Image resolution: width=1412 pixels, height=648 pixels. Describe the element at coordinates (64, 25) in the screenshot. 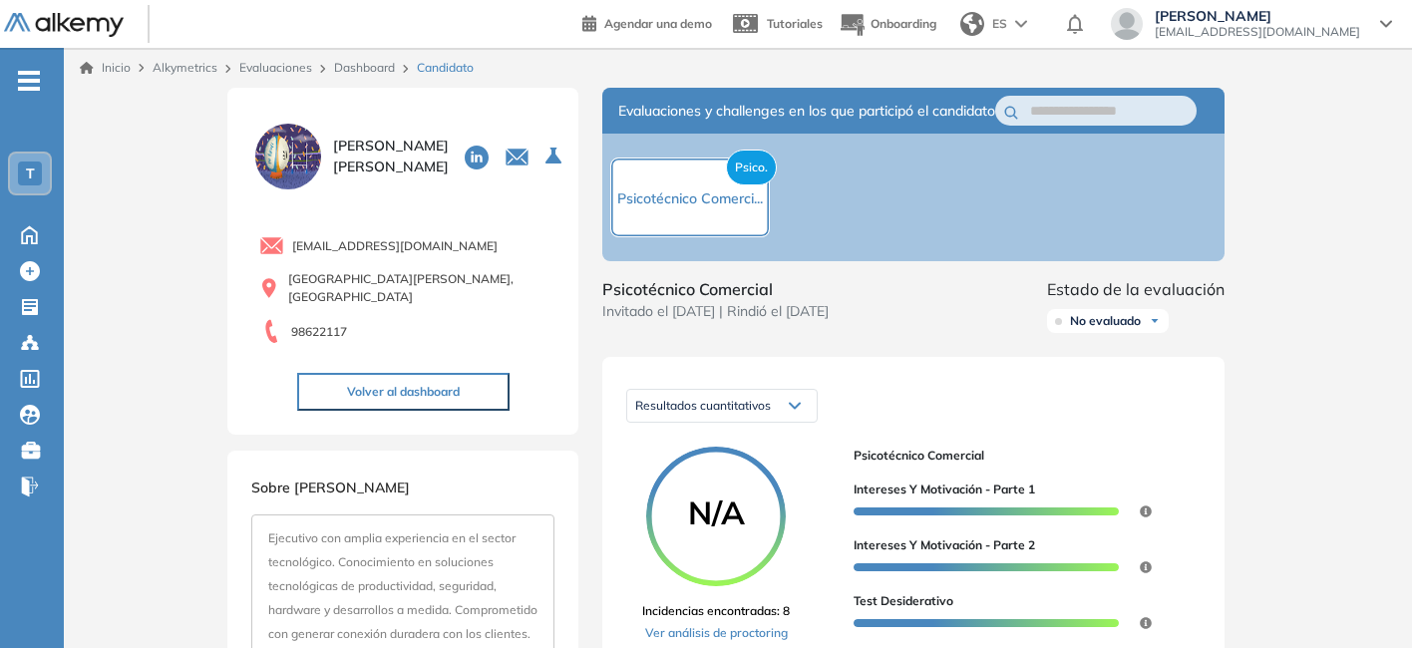

I see `img: Logo` at that location.